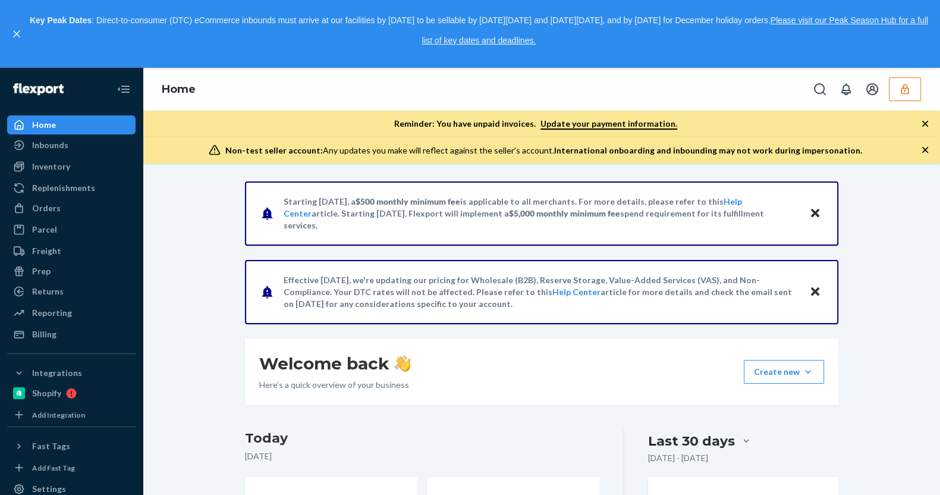 Image resolution: width=940 pixels, height=495 pixels. What do you see at coordinates (274, 150) in the screenshot?
I see `span: Non-test seller account:` at bounding box center [274, 150].